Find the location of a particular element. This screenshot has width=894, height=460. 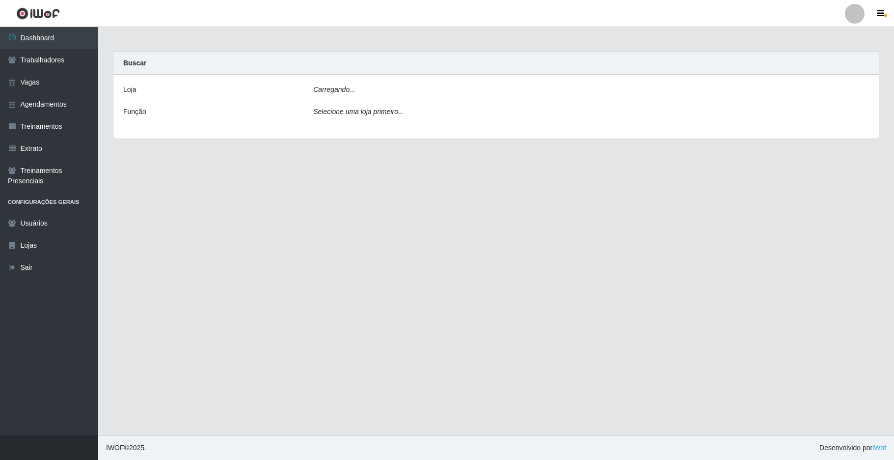

strong: Buscar is located at coordinates (135, 63).